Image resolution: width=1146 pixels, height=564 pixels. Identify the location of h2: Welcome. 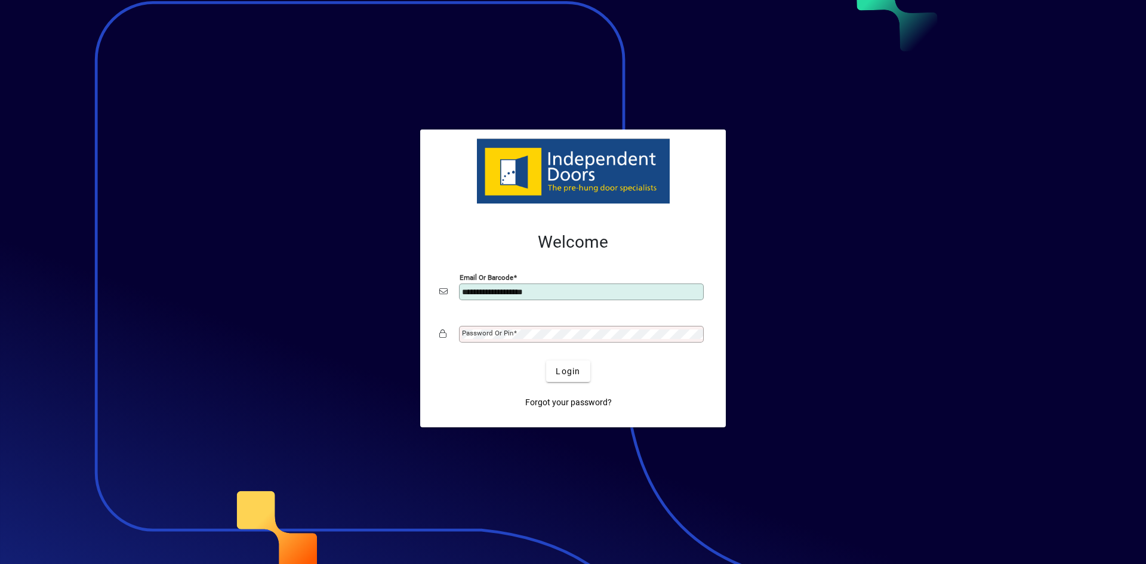
(573, 242).